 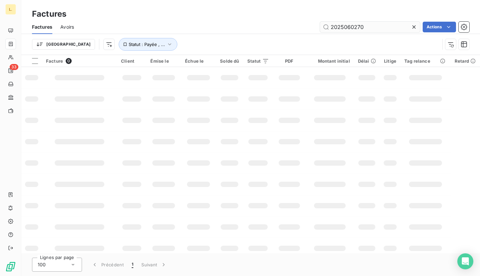 What do you see at coordinates (230, 61) in the screenshot?
I see `div: Solde dû` at bounding box center [230, 61].